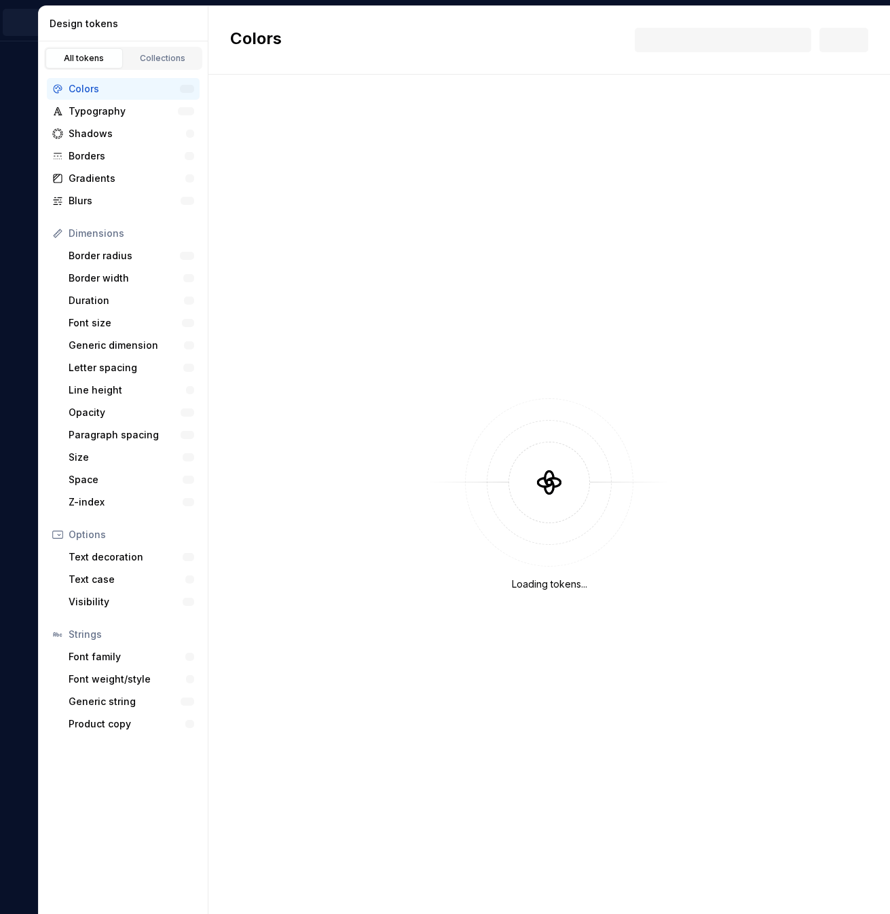 This screenshot has width=890, height=914. Describe the element at coordinates (126, 24) in the screenshot. I see `div: Design tokens` at that location.